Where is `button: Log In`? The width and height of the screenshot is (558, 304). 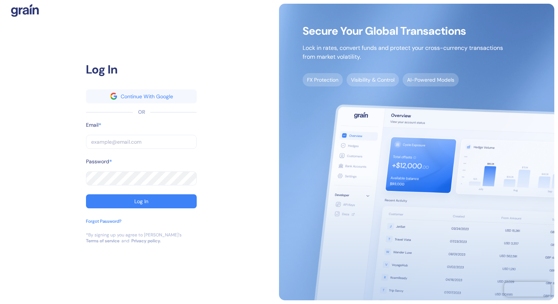
button: Log In is located at coordinates (141, 201).